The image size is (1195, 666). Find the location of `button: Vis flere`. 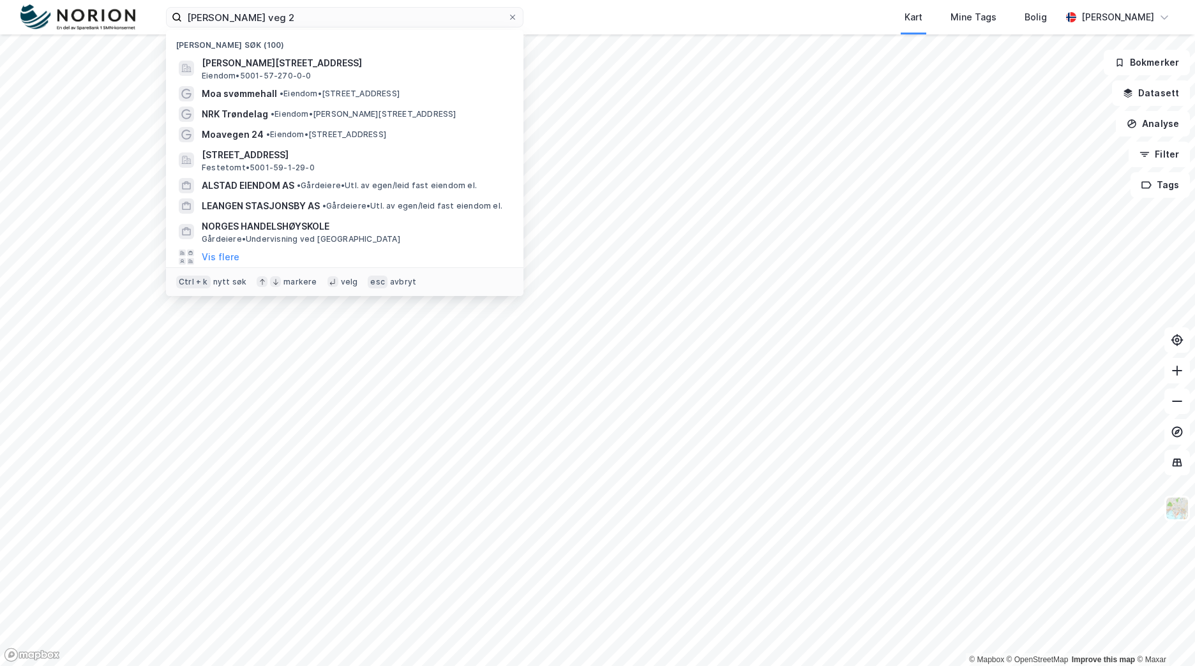

button: Vis flere is located at coordinates (220, 257).